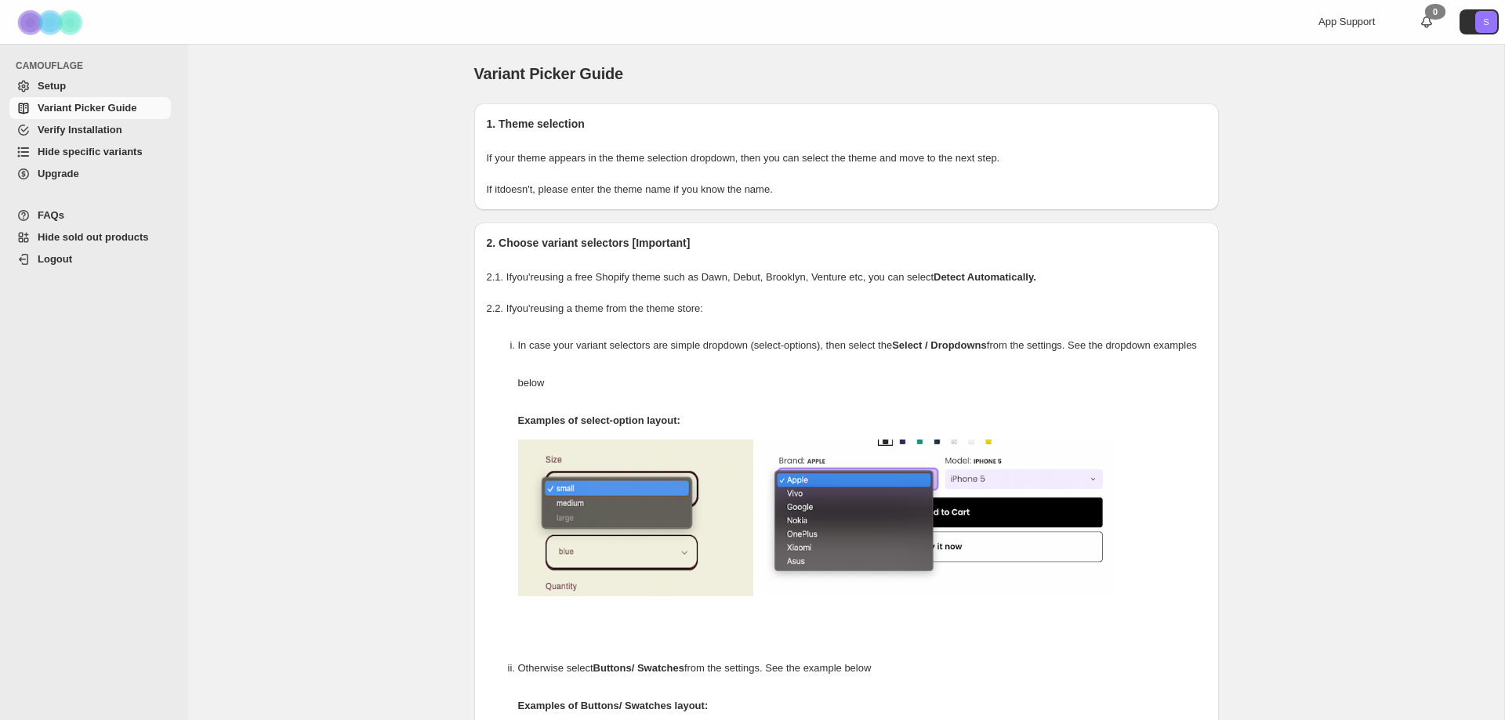 Image resolution: width=1505 pixels, height=720 pixels. What do you see at coordinates (80, 129) in the screenshot?
I see `span: Verify Installation` at bounding box center [80, 129].